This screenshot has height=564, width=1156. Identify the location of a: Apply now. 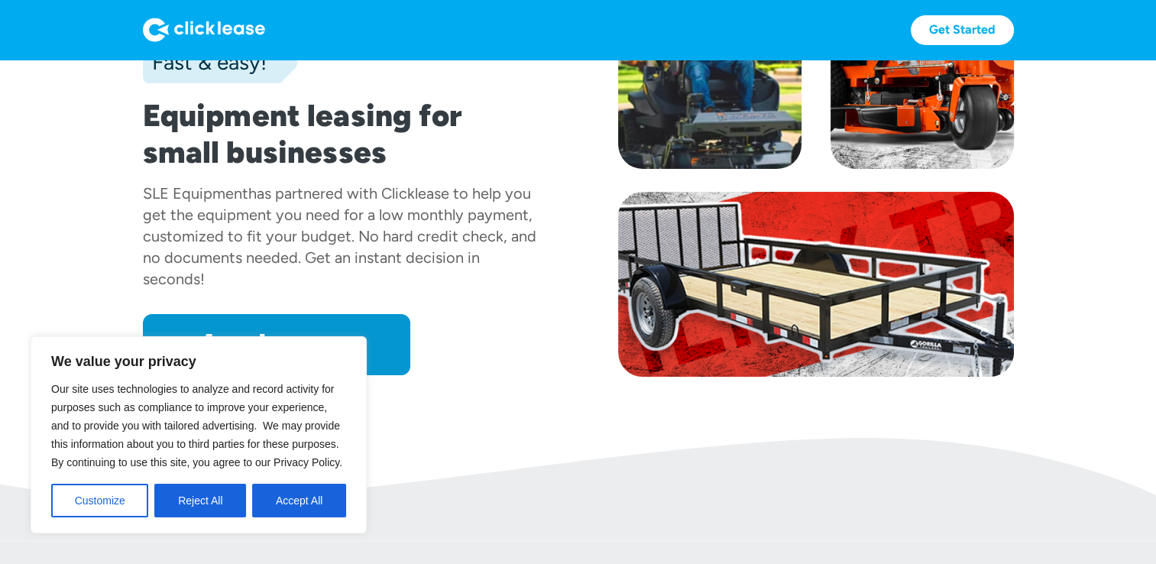
(277, 345).